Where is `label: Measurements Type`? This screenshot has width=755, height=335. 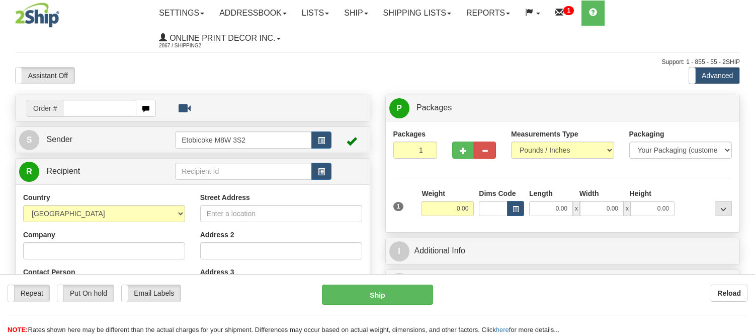 label: Measurements Type is located at coordinates (545, 134).